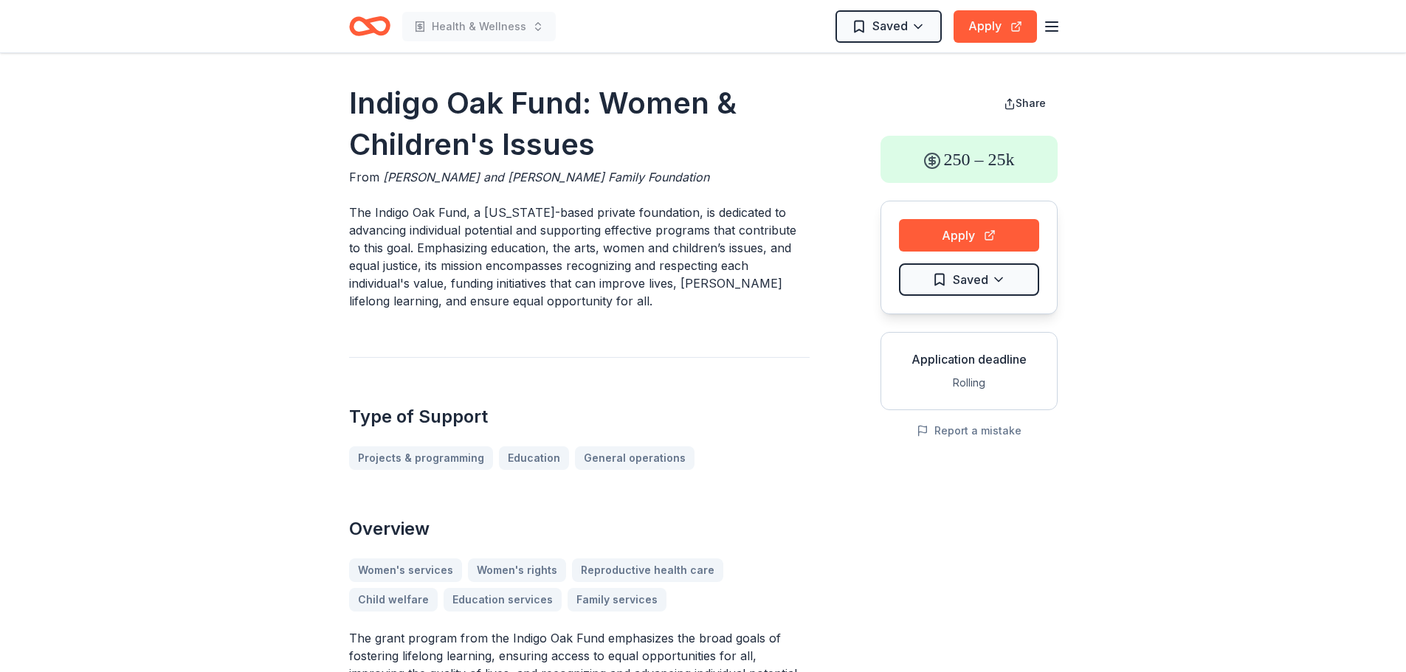 The image size is (1406, 672). What do you see at coordinates (969, 431) in the screenshot?
I see `button: Report a mistake` at bounding box center [969, 431].